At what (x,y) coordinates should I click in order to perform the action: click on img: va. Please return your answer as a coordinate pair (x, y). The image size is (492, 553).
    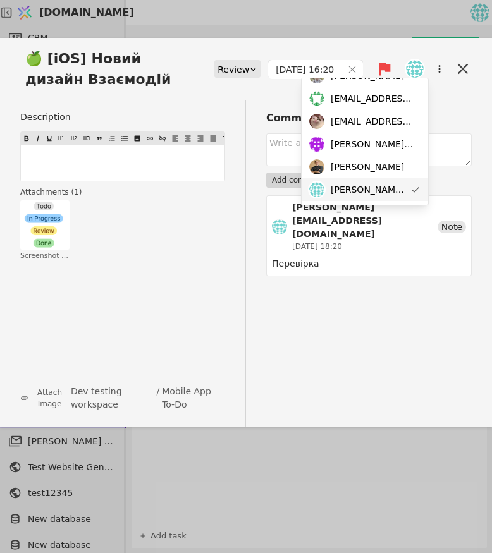
    Looking at the image, I should click on (317, 121).